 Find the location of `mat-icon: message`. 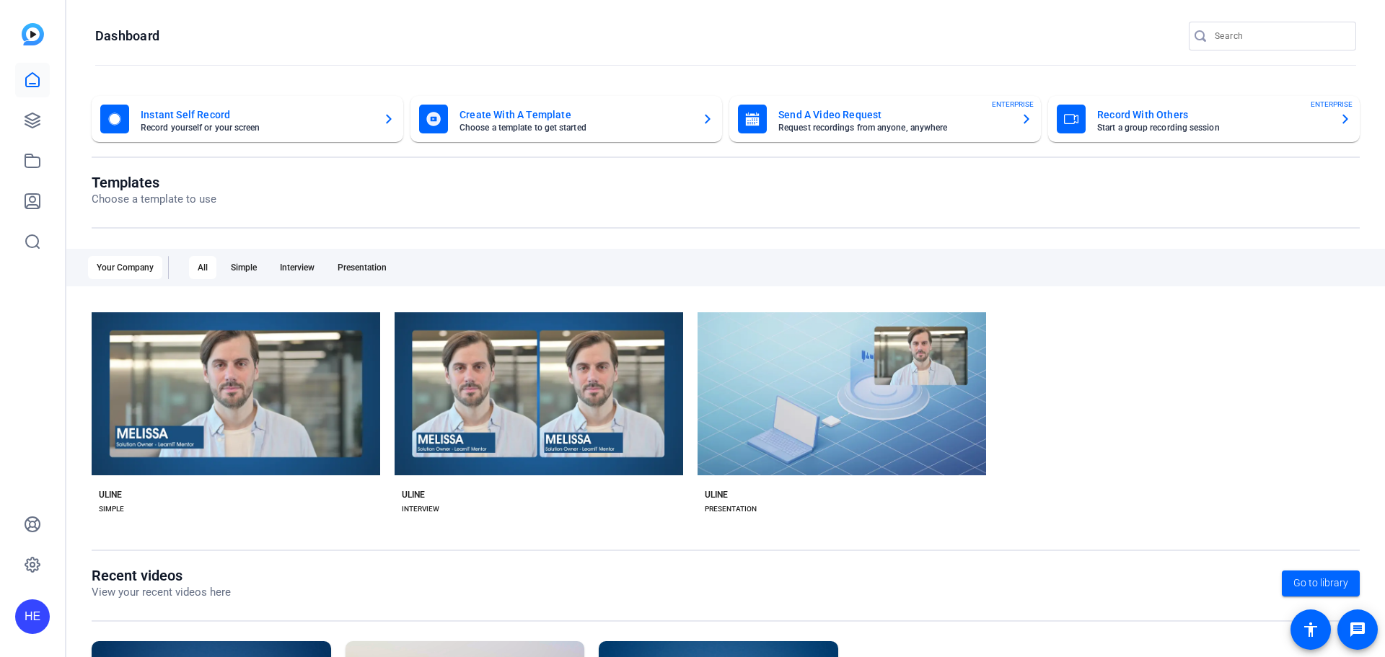

mat-icon: message is located at coordinates (1358, 630).